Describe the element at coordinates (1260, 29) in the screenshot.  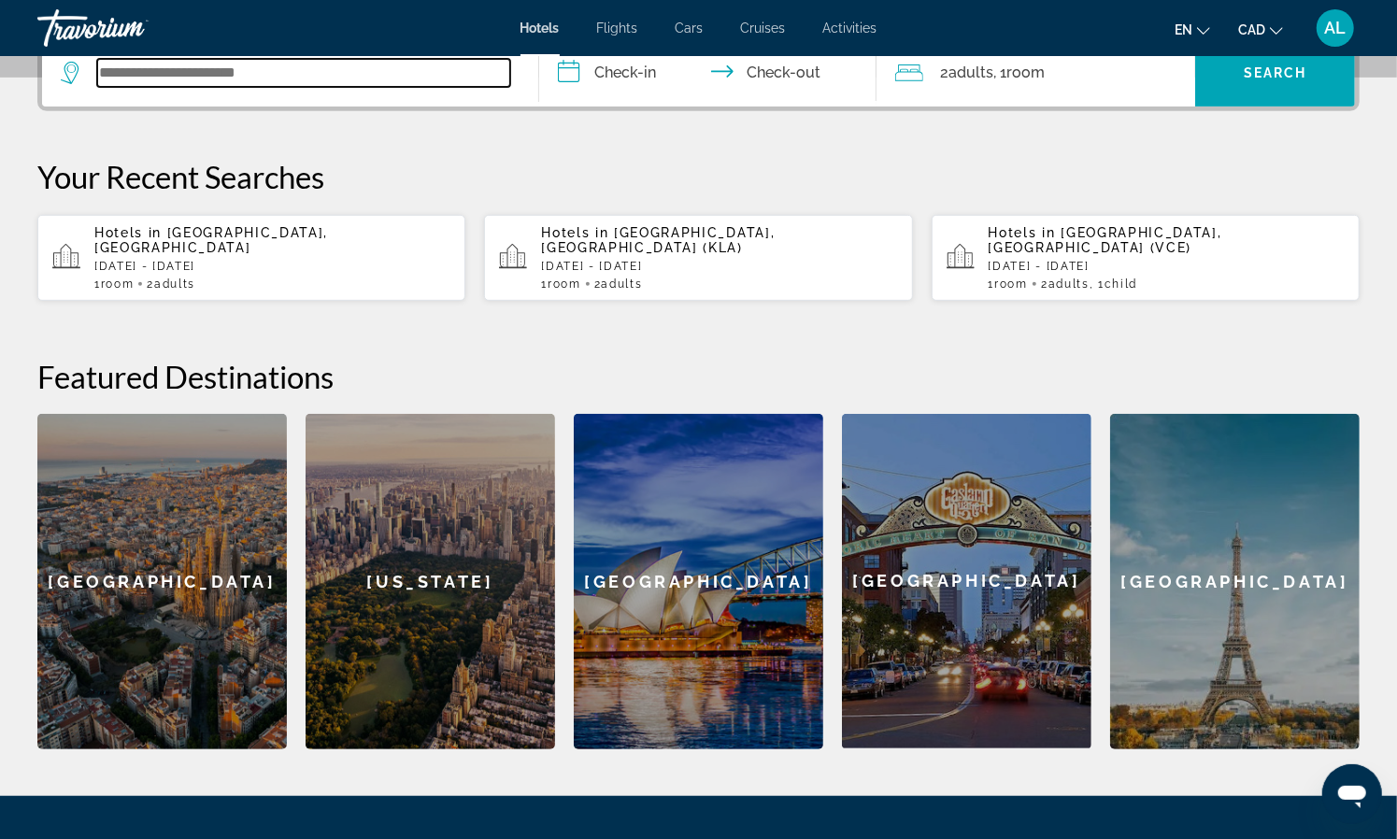
I see `button: Change currency` at that location.